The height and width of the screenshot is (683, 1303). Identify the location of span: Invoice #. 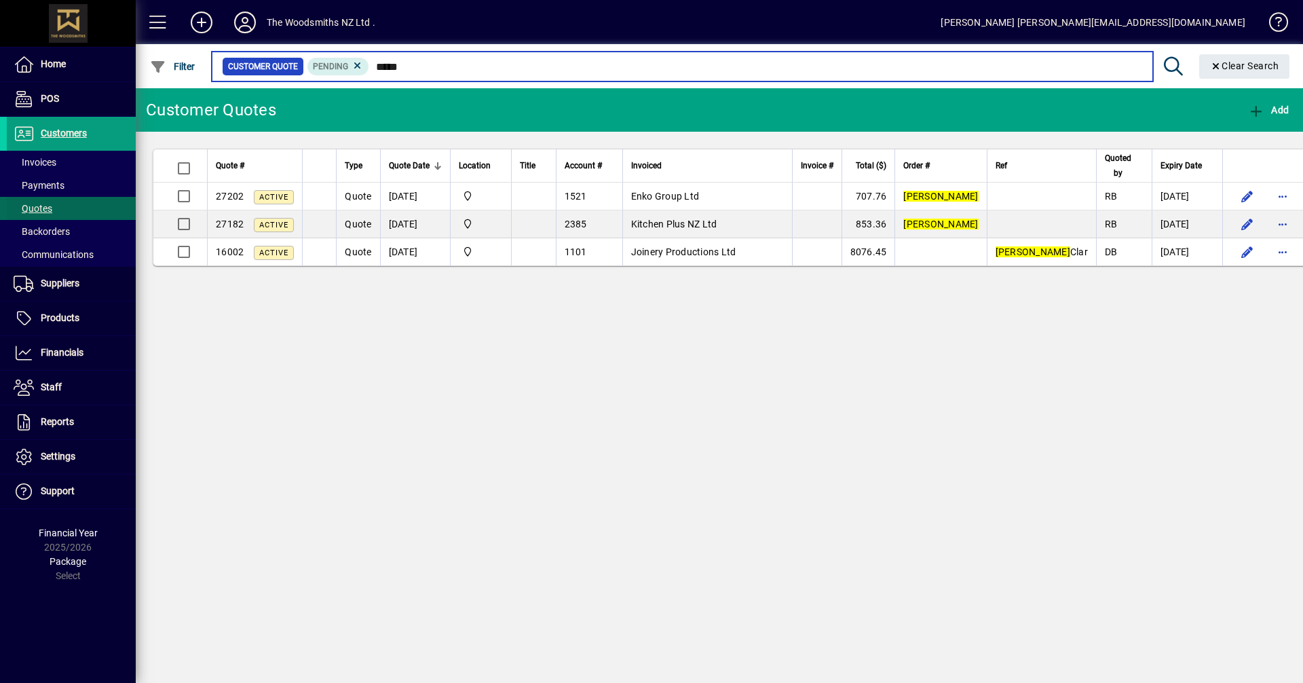
(817, 166).